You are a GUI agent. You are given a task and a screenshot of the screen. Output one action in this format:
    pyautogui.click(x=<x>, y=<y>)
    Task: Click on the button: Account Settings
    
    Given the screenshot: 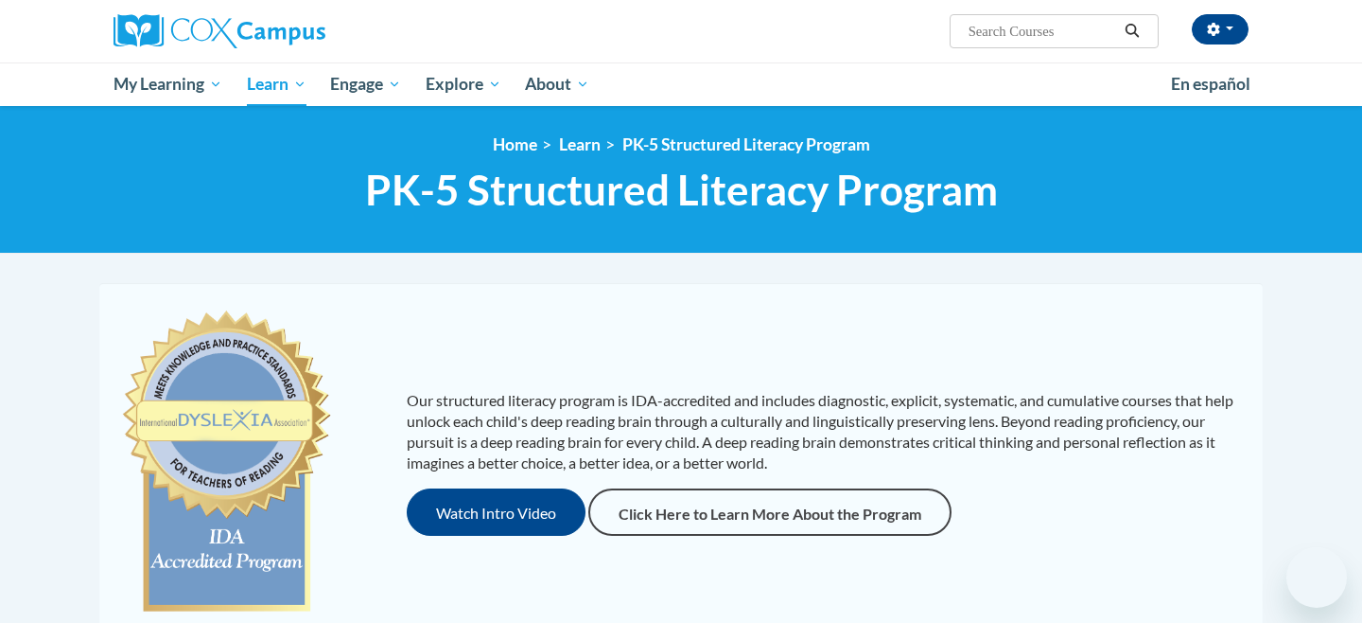 What is the action you would take?
    pyautogui.click(x=1220, y=29)
    